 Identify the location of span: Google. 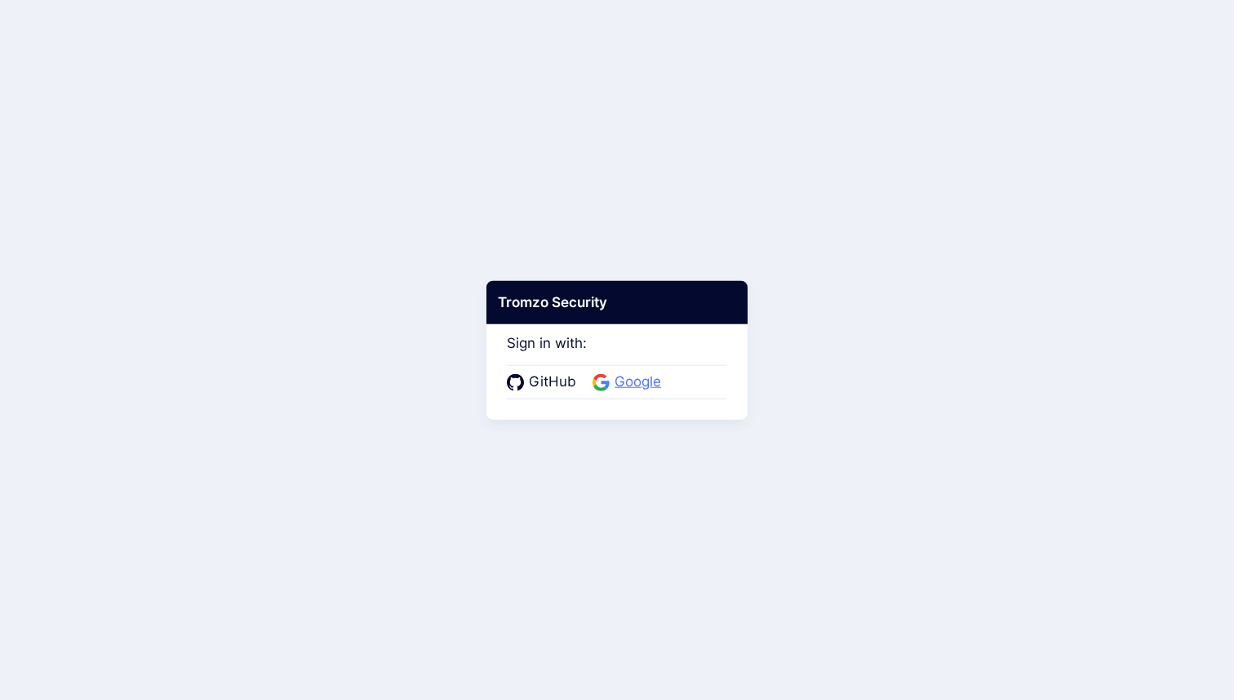
(638, 382).